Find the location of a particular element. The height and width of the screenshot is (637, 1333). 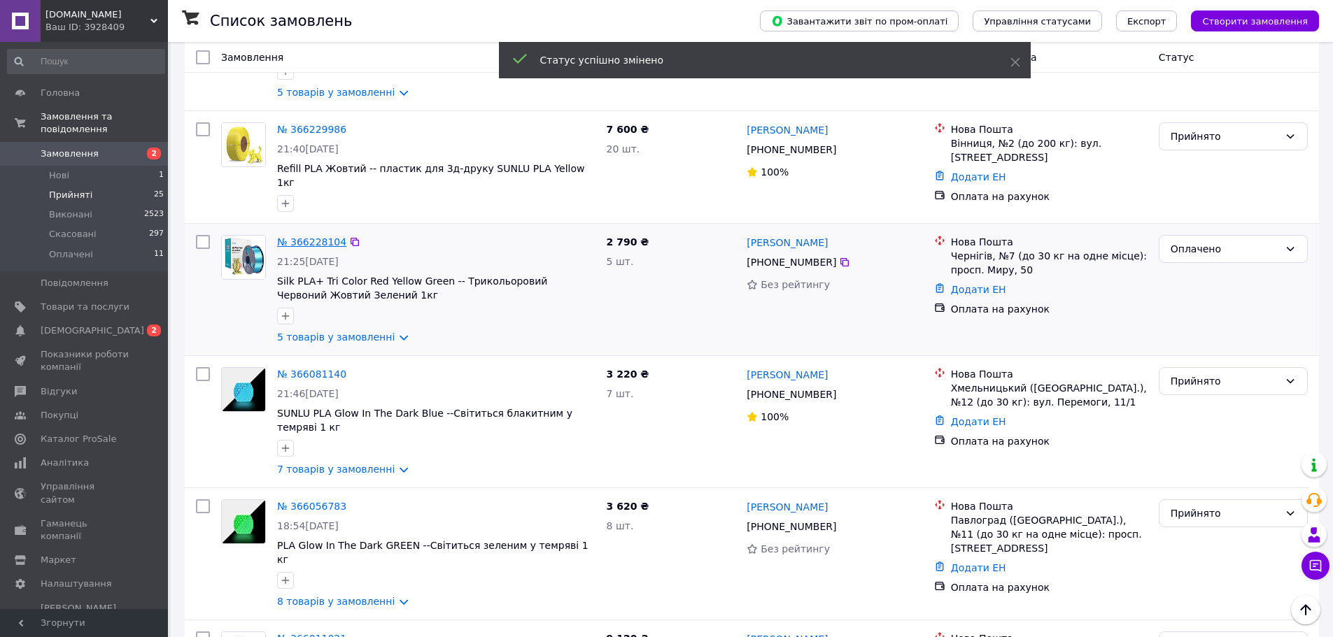

span: 3 220 ₴ is located at coordinates (628, 374).